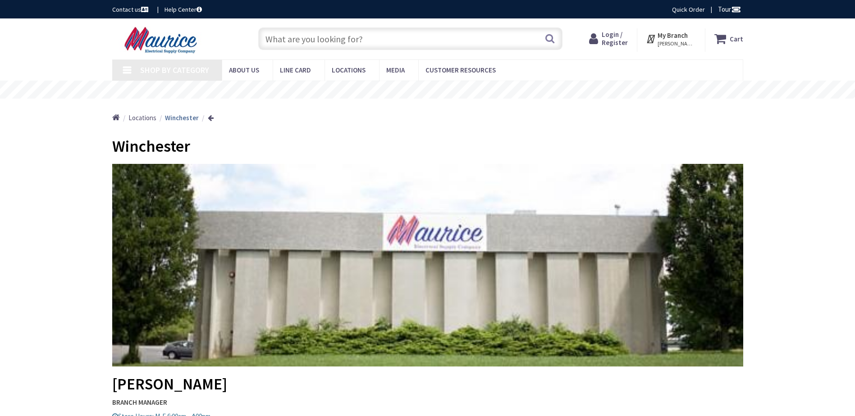  What do you see at coordinates (183, 9) in the screenshot?
I see `a: Help Center` at bounding box center [183, 9].